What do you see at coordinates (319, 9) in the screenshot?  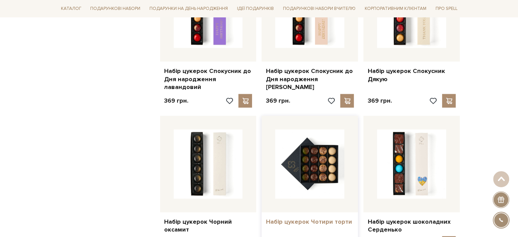 I see `a: Подарункові набори Вчителю` at bounding box center [319, 9].